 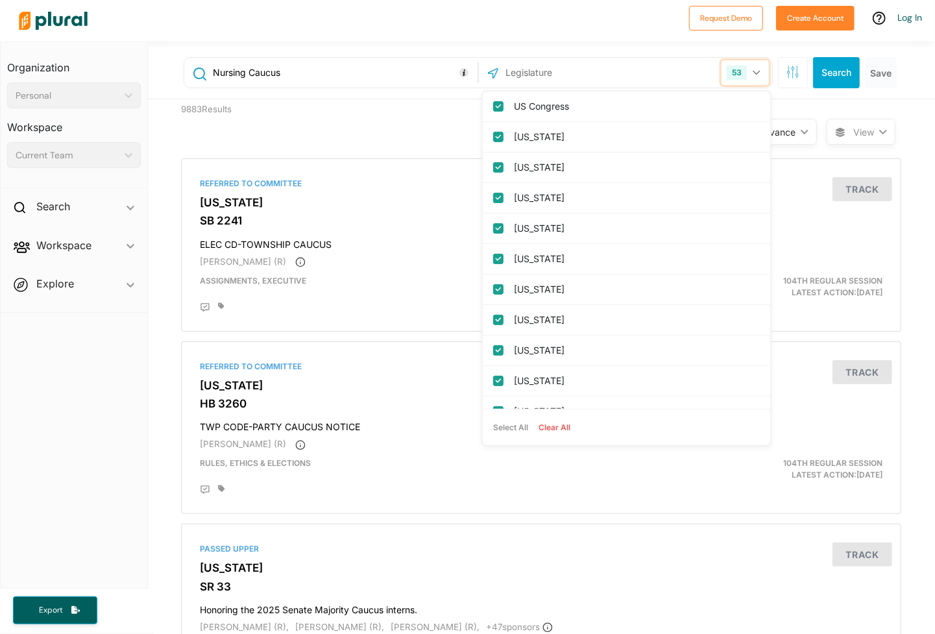 I want to click on span: Assignments, Executive, so click(x=253, y=280).